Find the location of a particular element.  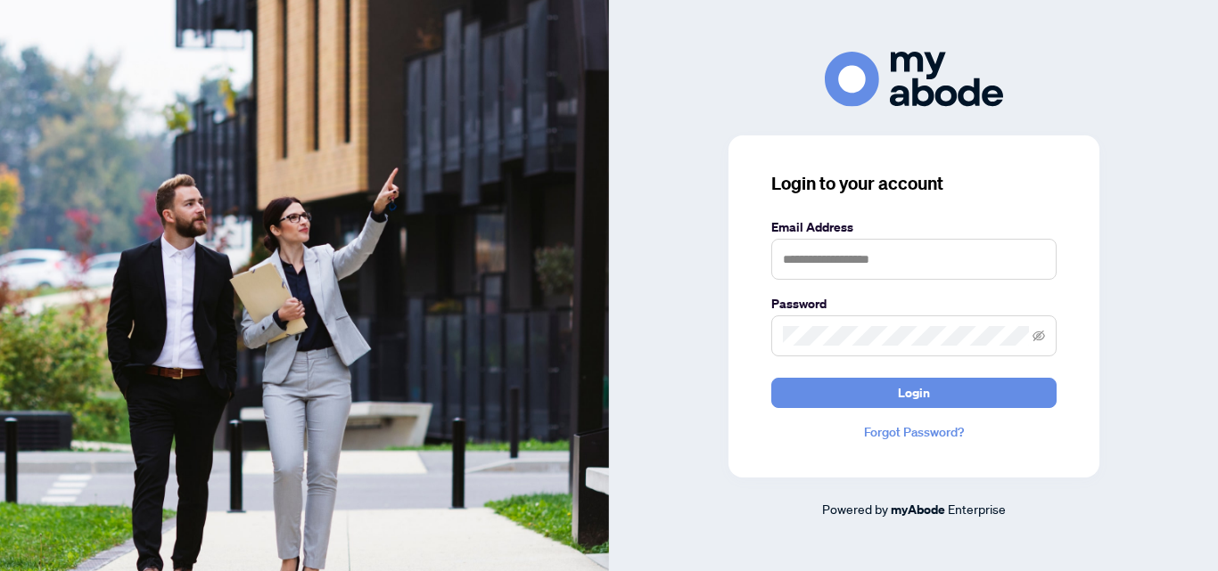

button: Login is located at coordinates (914, 393).